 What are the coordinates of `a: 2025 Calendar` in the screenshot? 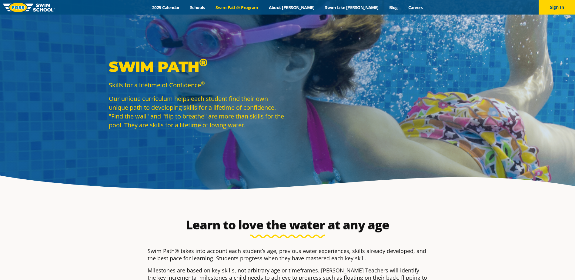 It's located at (166, 7).